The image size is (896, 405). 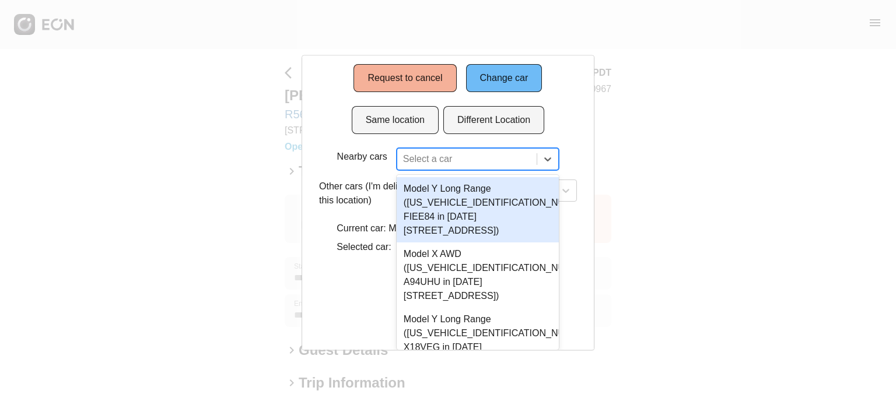 I want to click on button: Same location, so click(x=395, y=120).